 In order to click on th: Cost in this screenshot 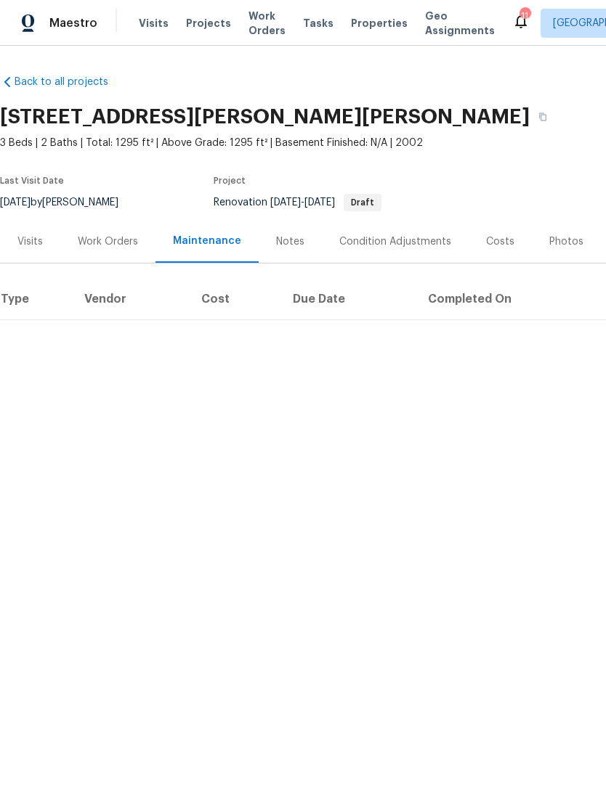, I will do `click(235, 300)`.